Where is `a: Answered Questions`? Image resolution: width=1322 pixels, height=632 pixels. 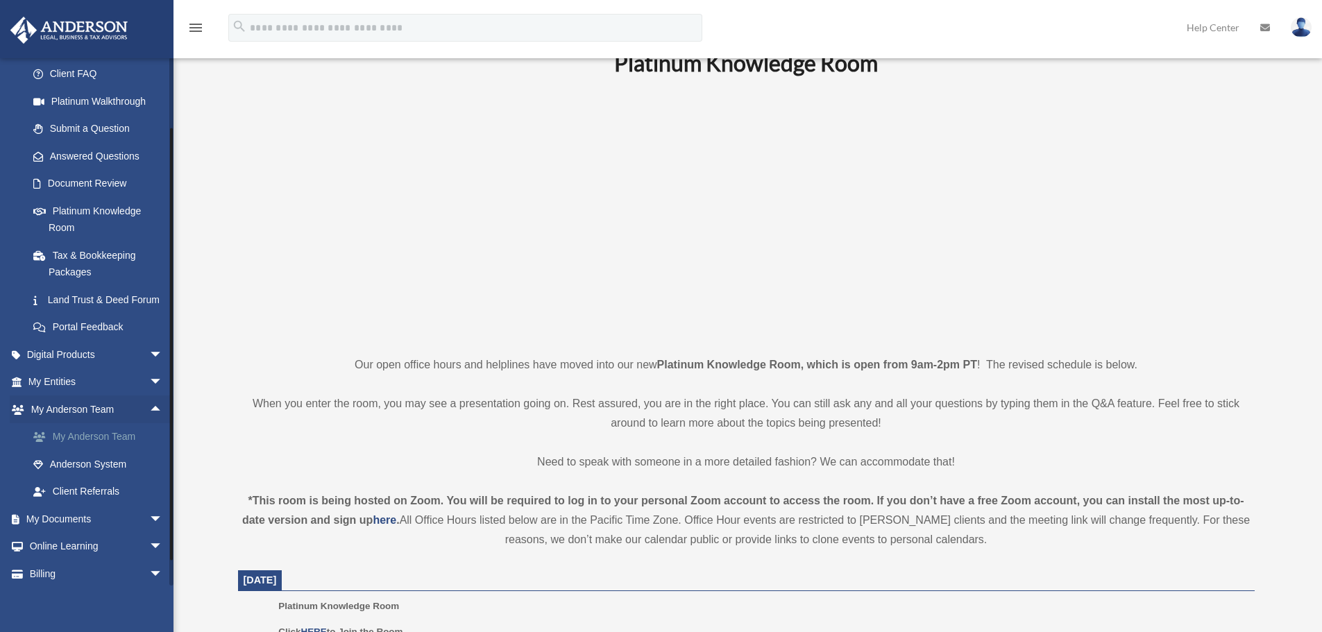
a: Answered Questions is located at coordinates (101, 156).